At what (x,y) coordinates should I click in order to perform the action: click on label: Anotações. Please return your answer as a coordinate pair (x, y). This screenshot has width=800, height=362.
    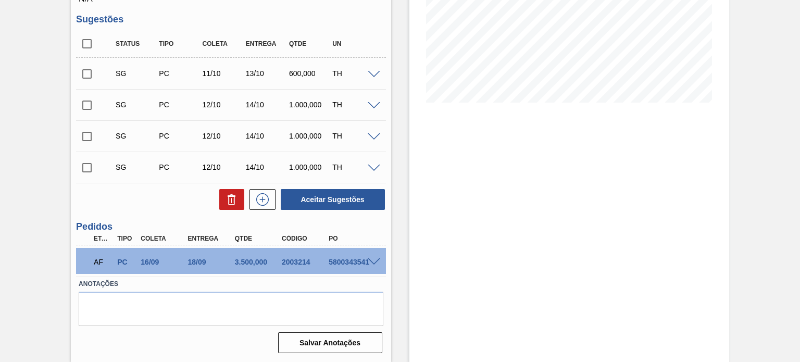
    Looking at the image, I should click on (231, 284).